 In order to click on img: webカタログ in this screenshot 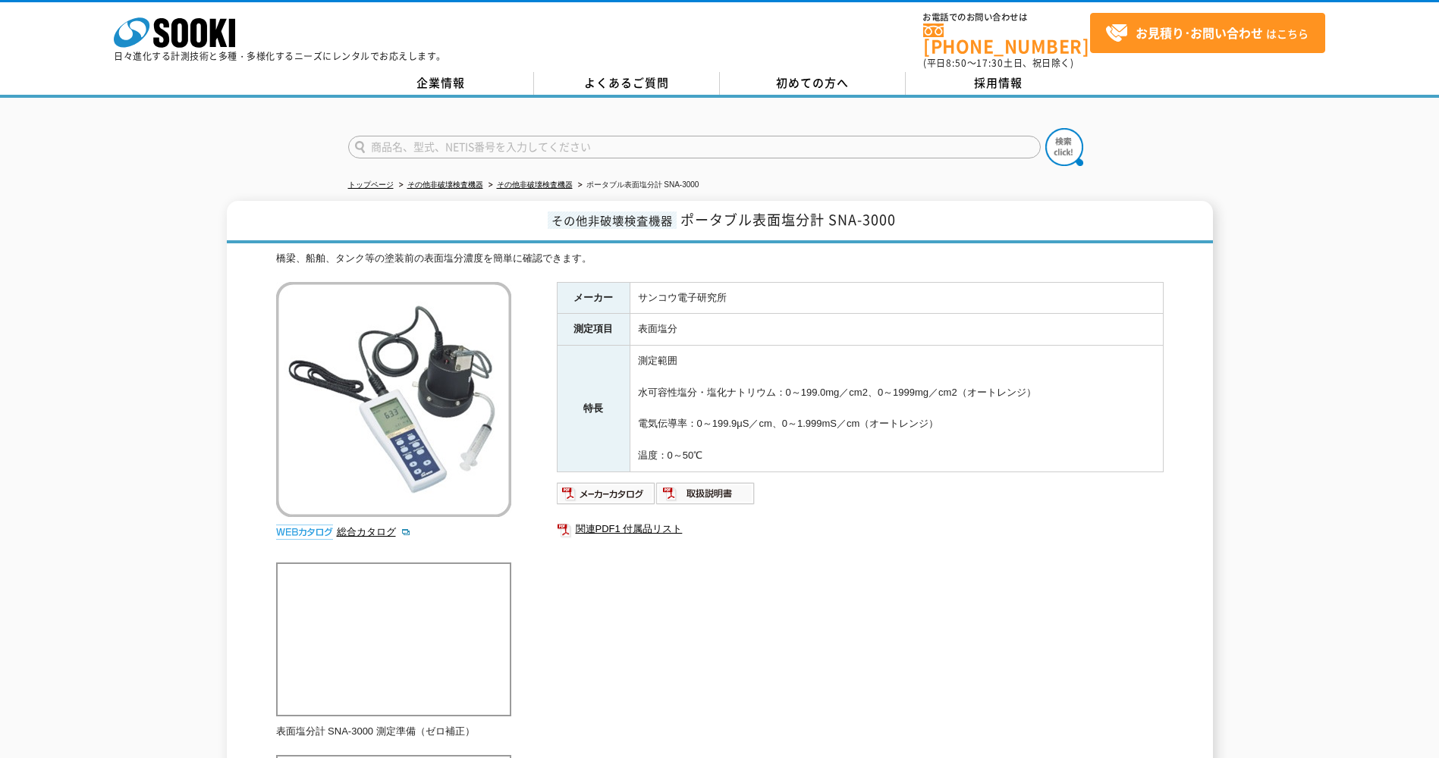, I will do `click(304, 532)`.